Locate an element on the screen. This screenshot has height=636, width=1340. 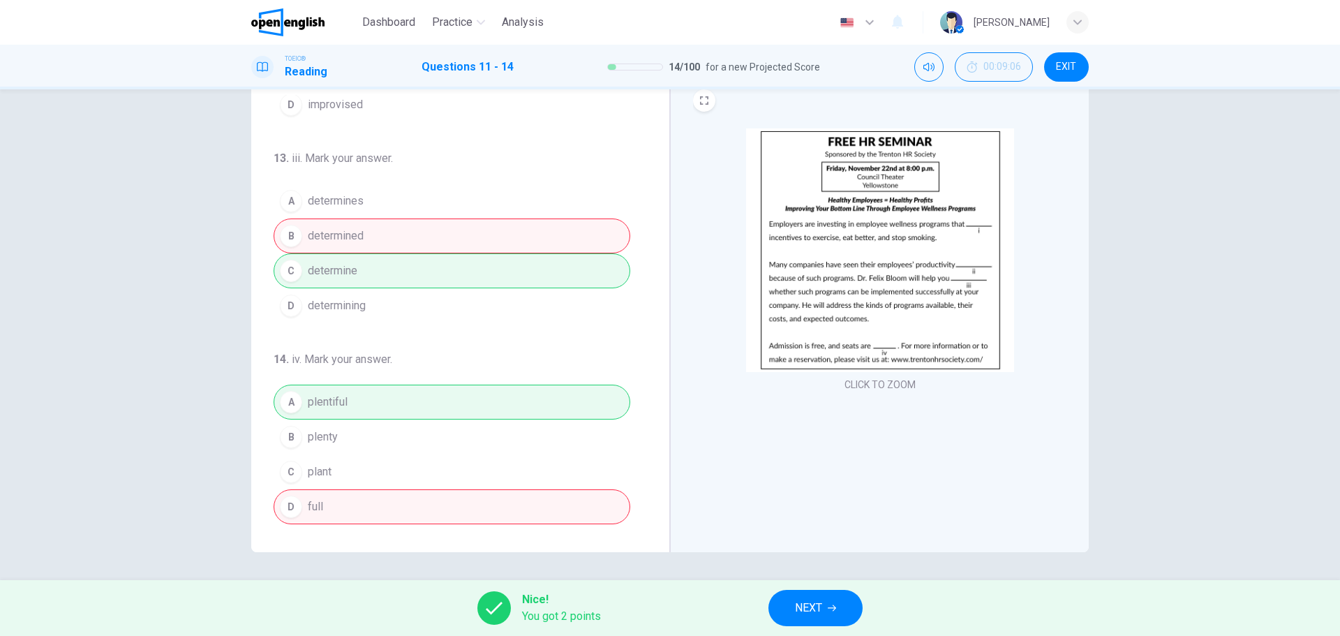
h1: Questions 11 - 14 is located at coordinates (468, 67).